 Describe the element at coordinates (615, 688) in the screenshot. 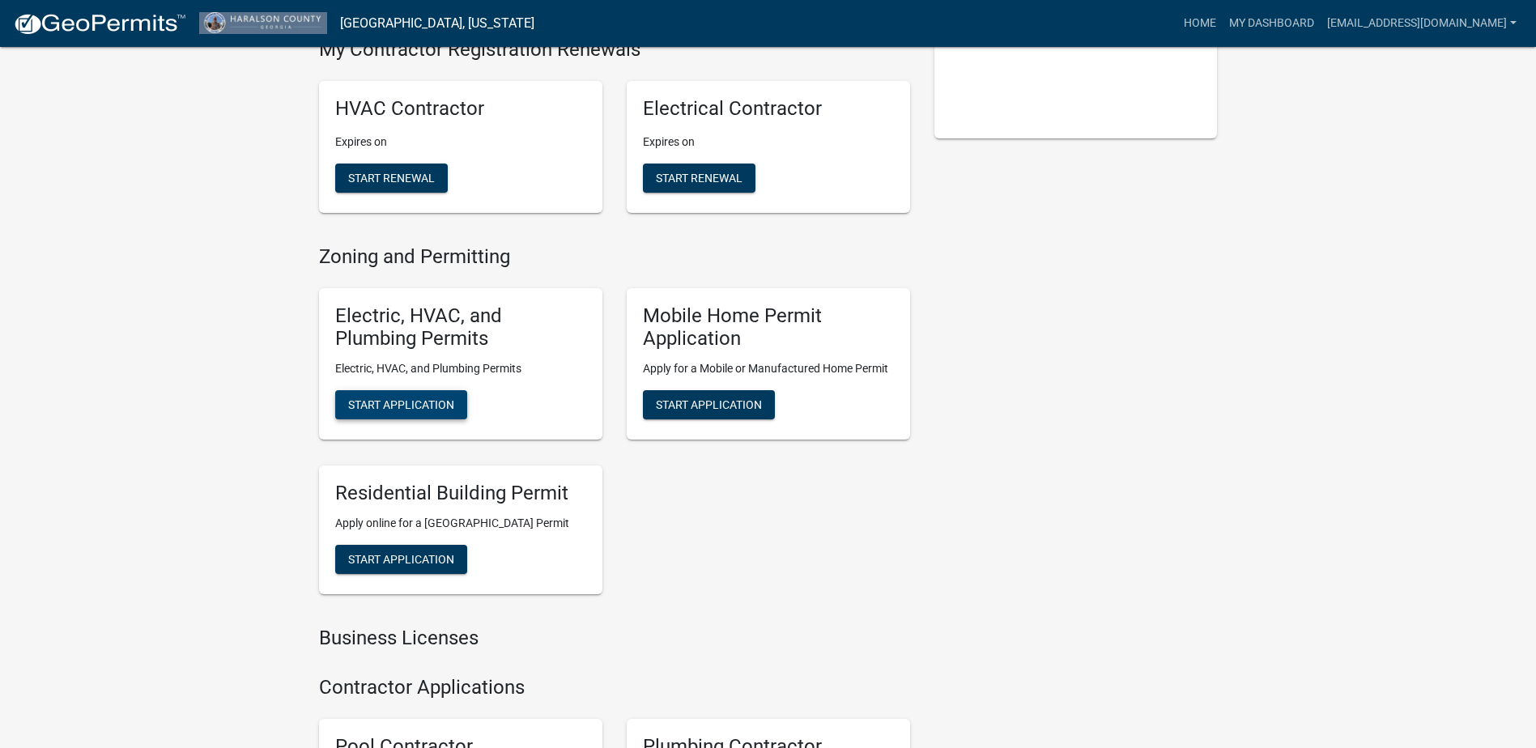

I see `h4: Contractor Applications` at that location.